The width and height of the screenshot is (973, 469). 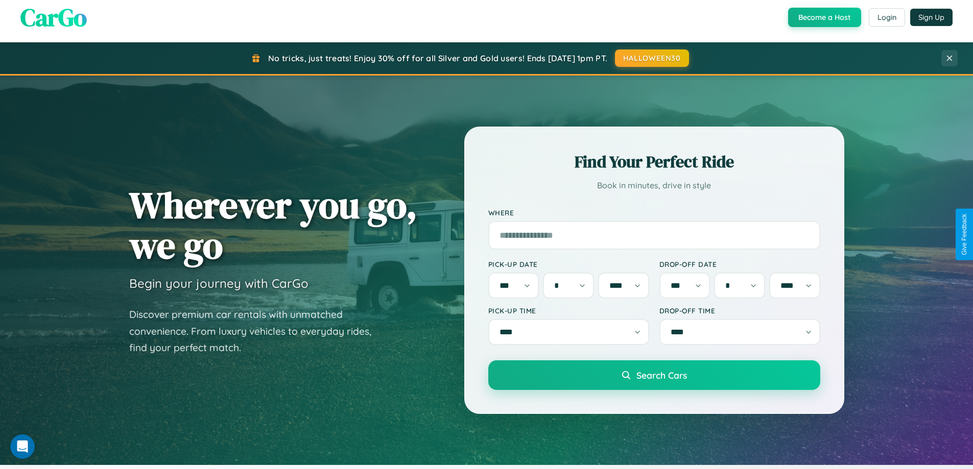 I want to click on label: Drop-off Time, so click(x=739, y=310).